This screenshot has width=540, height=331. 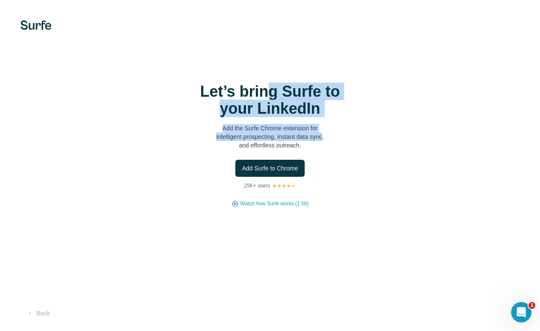 I want to click on h1: Let’s bring Surfe to your LinkedIn, so click(x=270, y=100).